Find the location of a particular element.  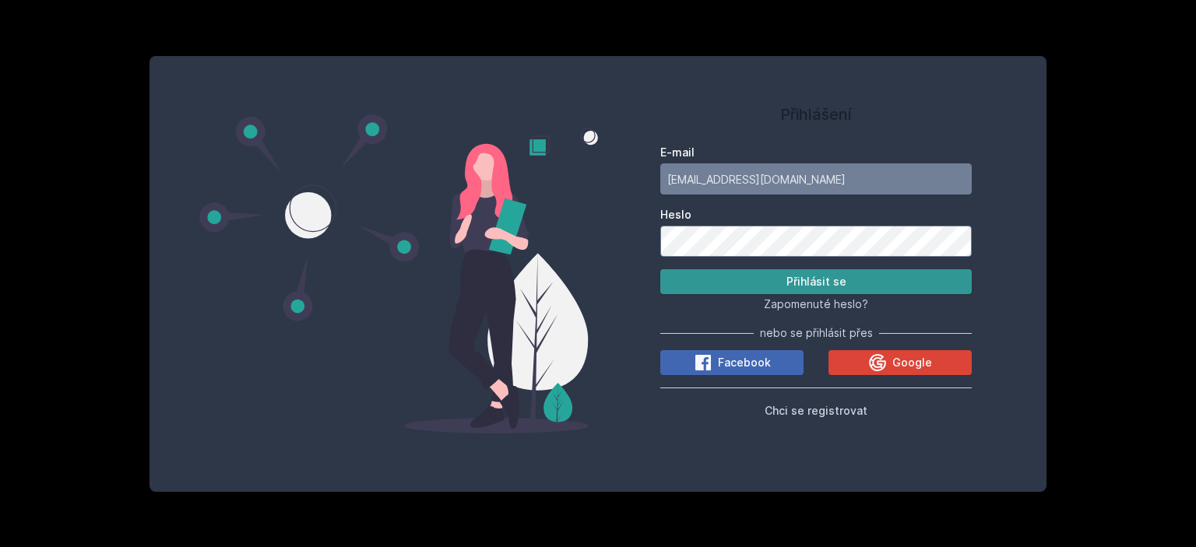

span: Facebook is located at coordinates (745, 363).